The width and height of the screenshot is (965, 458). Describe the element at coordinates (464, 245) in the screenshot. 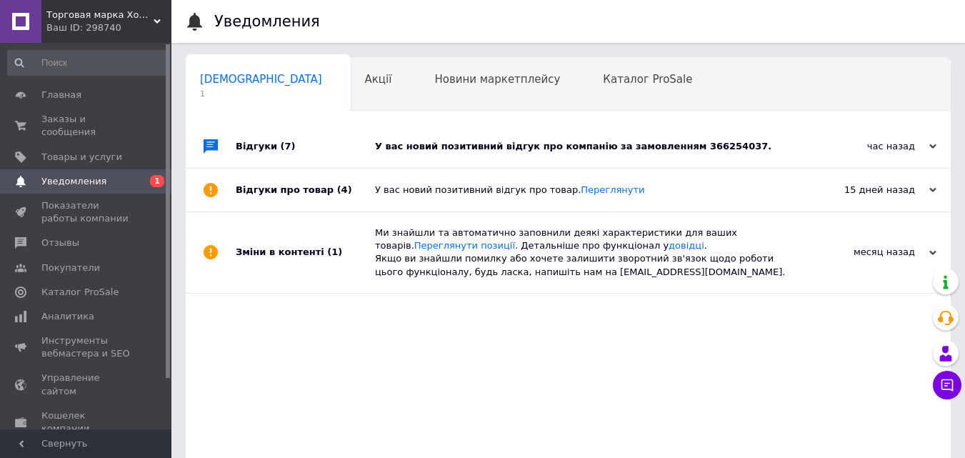

I see `a: Переглянути позиції` at that location.